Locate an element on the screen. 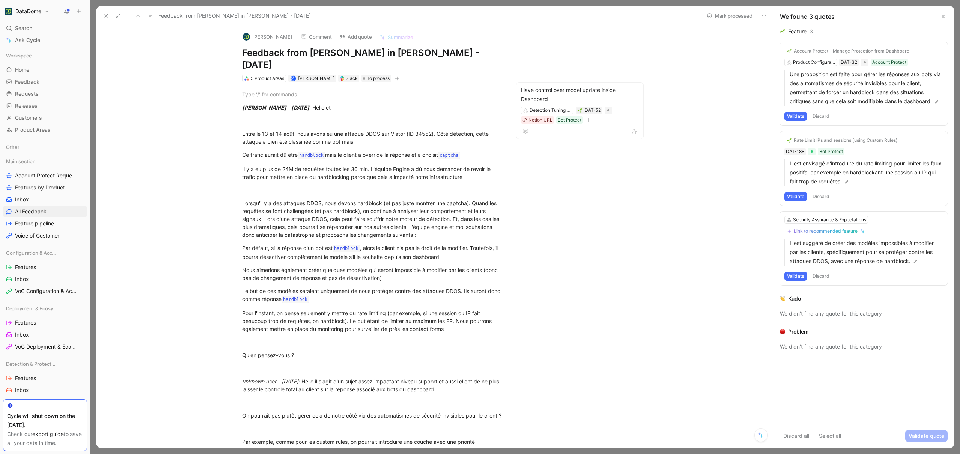 This screenshot has height=454, width=960. span: Ask Cycle is located at coordinates (27, 40).